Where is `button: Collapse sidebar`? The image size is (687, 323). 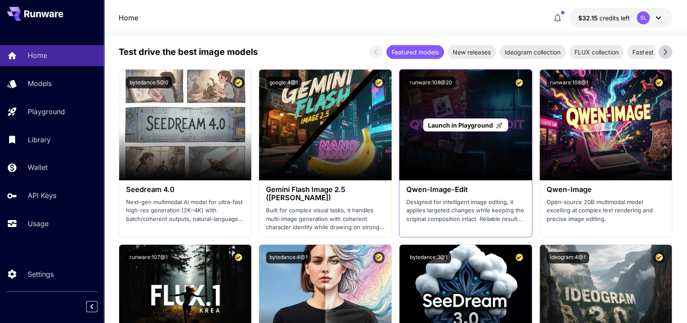
button: Collapse sidebar is located at coordinates (92, 307).